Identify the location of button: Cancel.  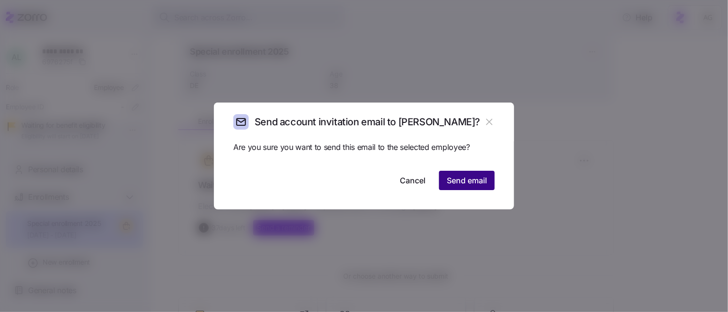
(412, 180).